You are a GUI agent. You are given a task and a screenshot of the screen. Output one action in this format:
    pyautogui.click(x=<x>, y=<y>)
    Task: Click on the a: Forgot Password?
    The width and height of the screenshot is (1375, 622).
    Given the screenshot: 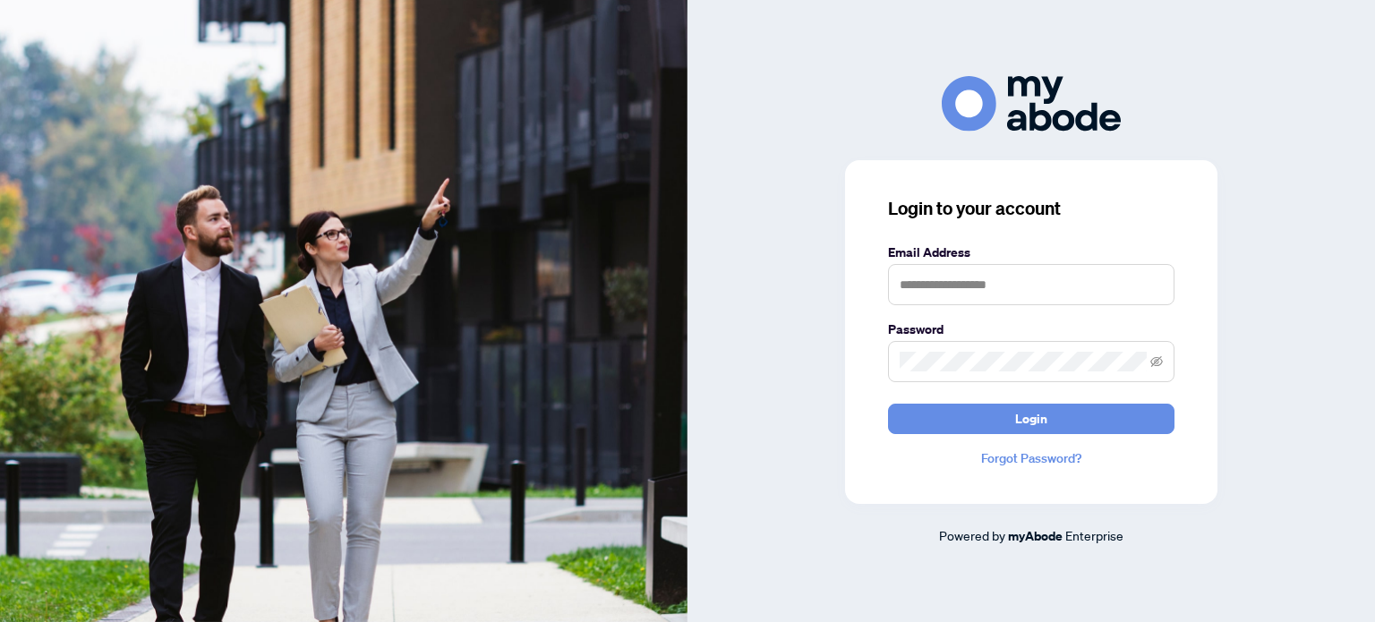 What is the action you would take?
    pyautogui.click(x=1032, y=458)
    